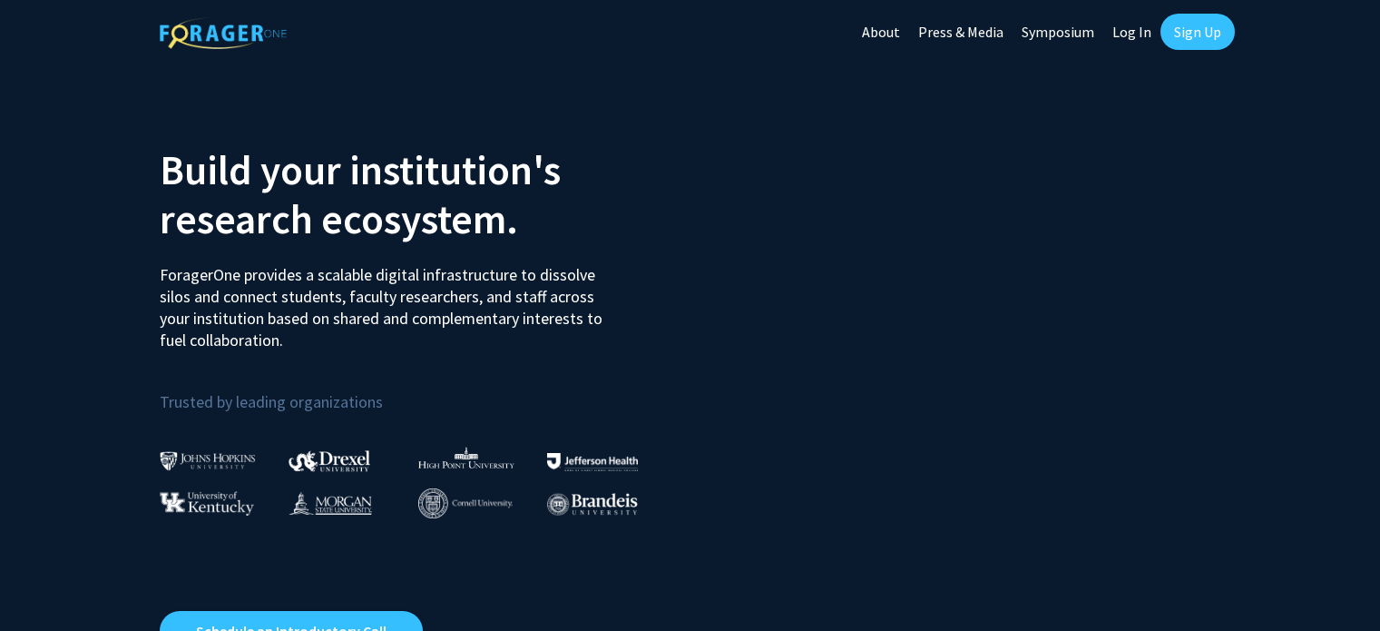  What do you see at coordinates (207, 503) in the screenshot?
I see `img: University of Kentucky` at bounding box center [207, 503].